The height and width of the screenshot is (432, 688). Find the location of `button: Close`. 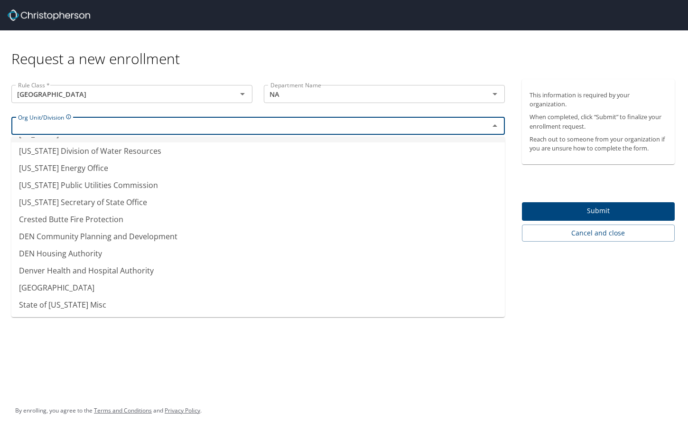

button: Close is located at coordinates (495, 126).